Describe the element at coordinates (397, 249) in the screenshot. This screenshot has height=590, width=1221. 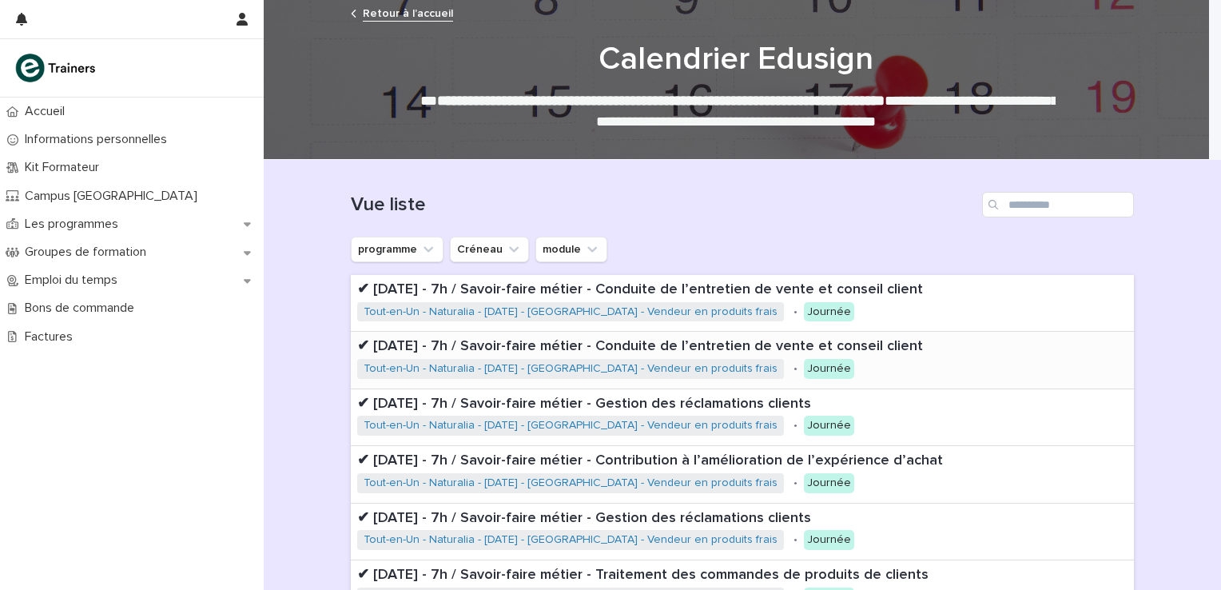
I see `button: programme` at that location.